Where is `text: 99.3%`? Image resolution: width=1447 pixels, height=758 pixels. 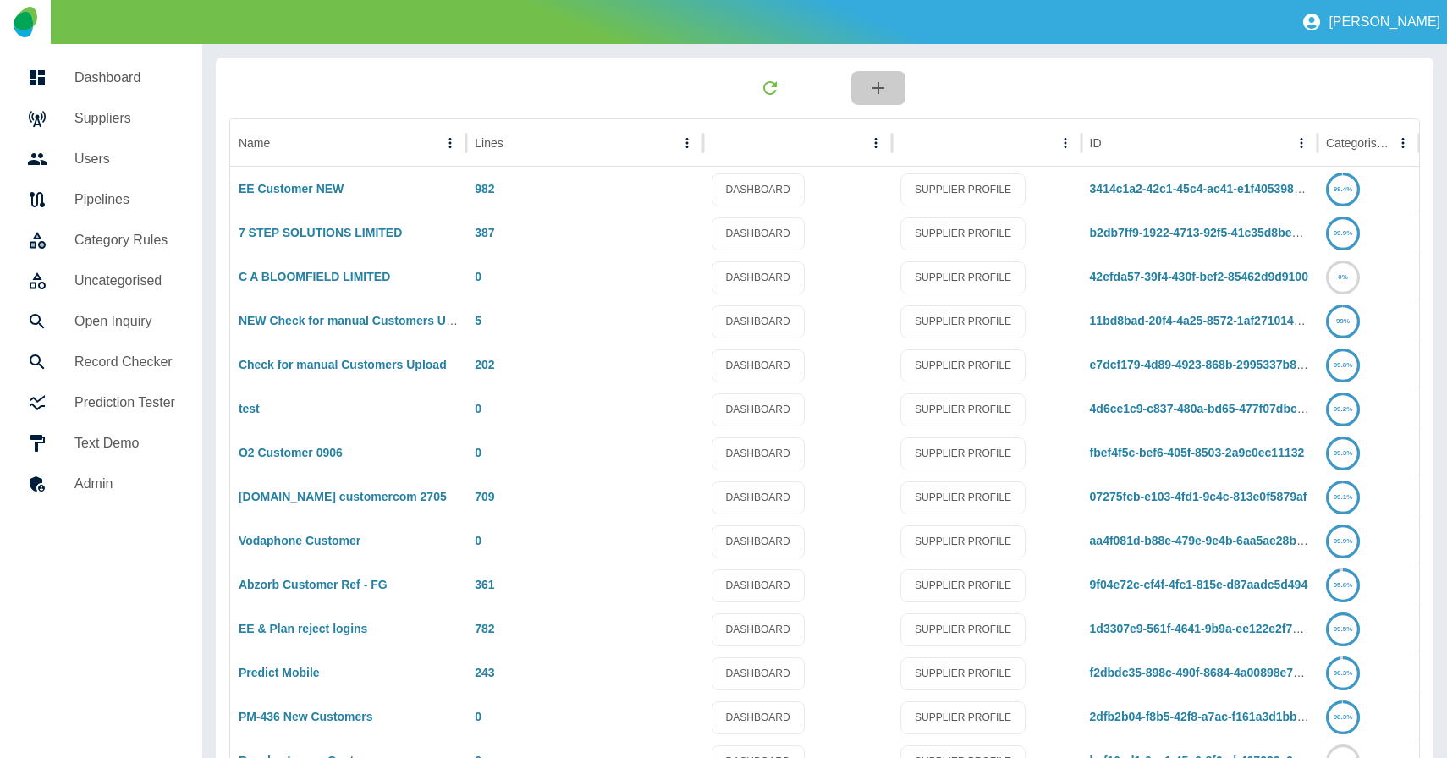
text: 99.3% is located at coordinates (1343, 453).